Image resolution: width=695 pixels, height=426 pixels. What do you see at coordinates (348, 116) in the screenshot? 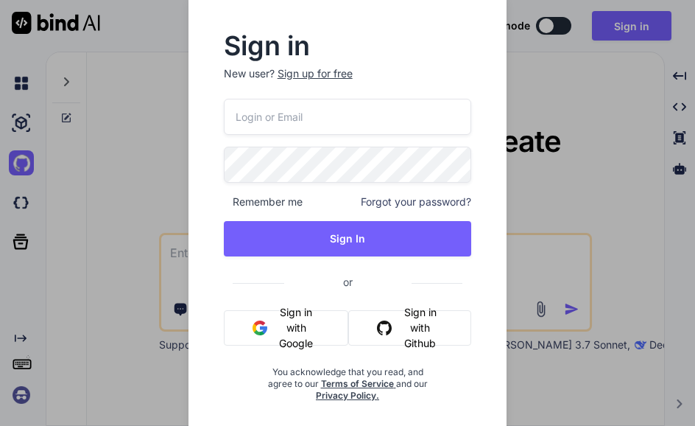
I see `input: Login or Email` at bounding box center [348, 116].